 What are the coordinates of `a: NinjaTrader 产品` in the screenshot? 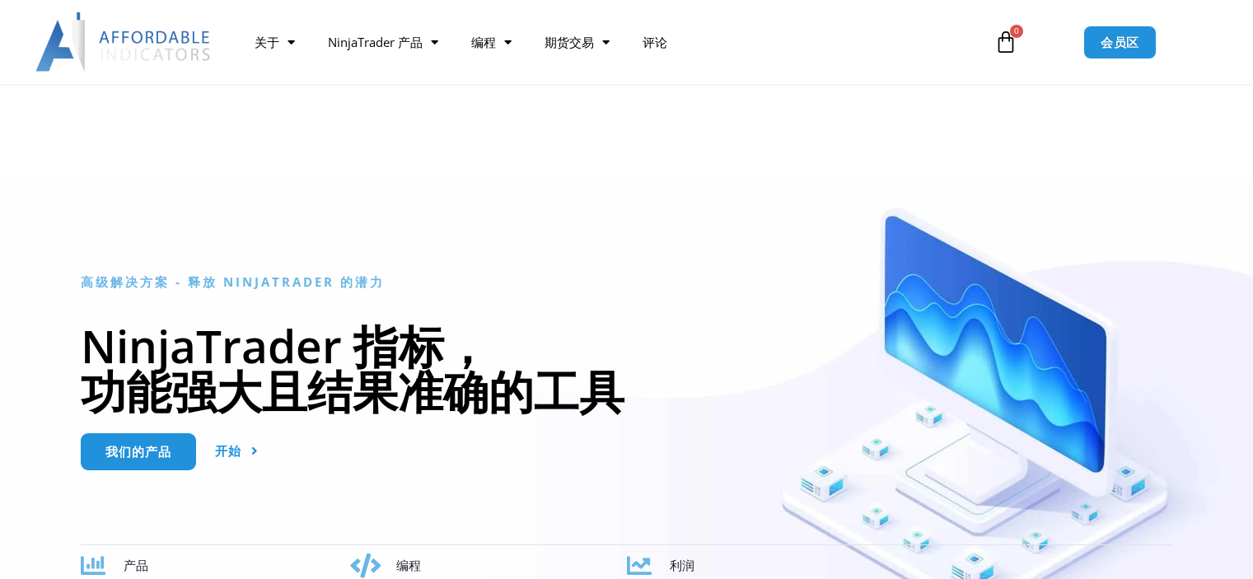 It's located at (383, 42).